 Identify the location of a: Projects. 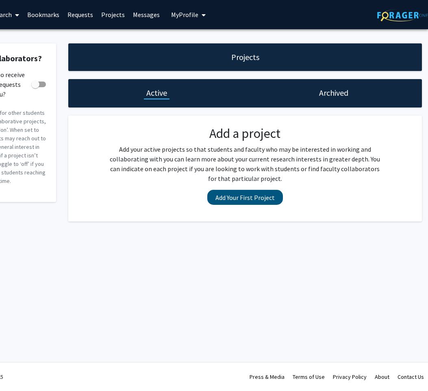
(113, 15).